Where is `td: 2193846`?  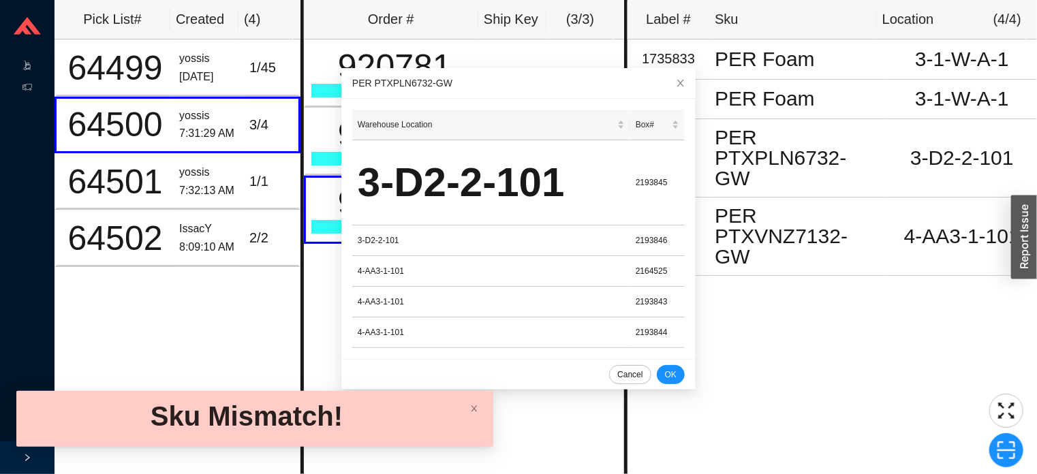 td: 2193846 is located at coordinates (658, 241).